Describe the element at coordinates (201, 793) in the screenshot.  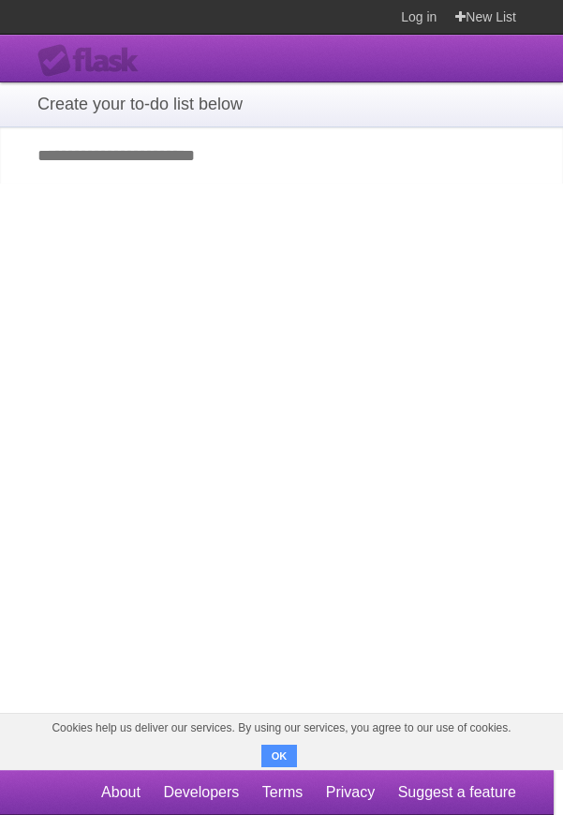
I see `a: Developers` at that location.